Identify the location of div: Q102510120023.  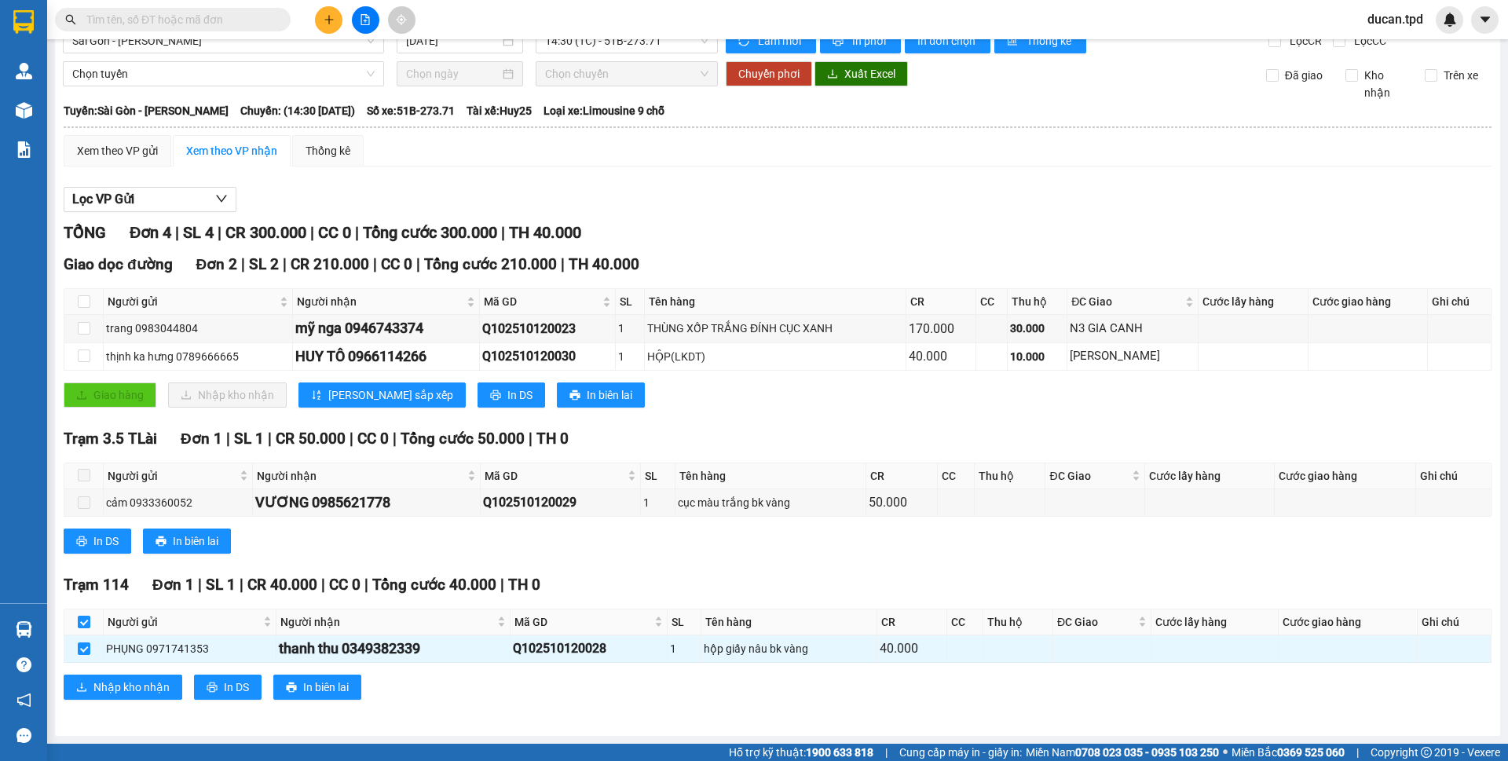
(547, 328).